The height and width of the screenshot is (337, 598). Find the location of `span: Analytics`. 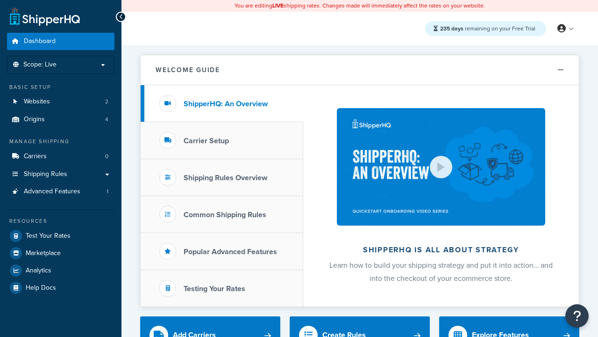

span: Analytics is located at coordinates (38, 270).